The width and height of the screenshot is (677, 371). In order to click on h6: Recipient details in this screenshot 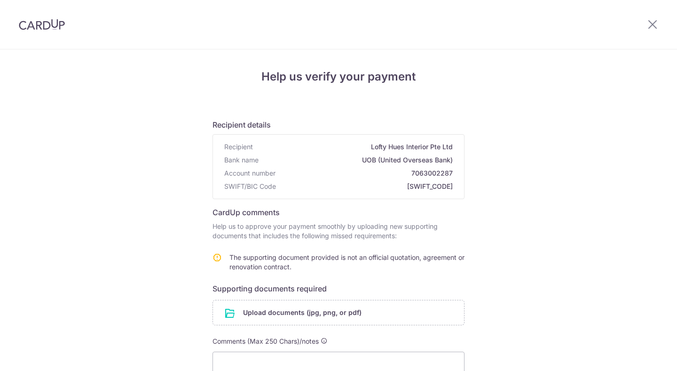, I will do `click(339, 125)`.